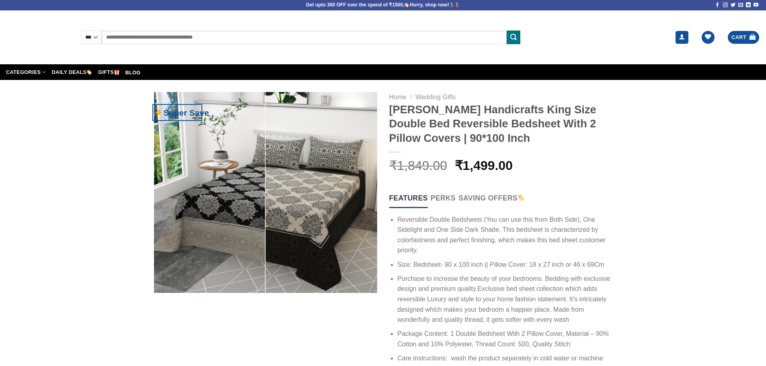  What do you see at coordinates (503, 339) in the screenshot?
I see `span: Package Content: 1 Double Bedsheet With 2 Pillow Cover, Material – 90% Cotton and 10% Polyester, ...` at bounding box center [503, 339].